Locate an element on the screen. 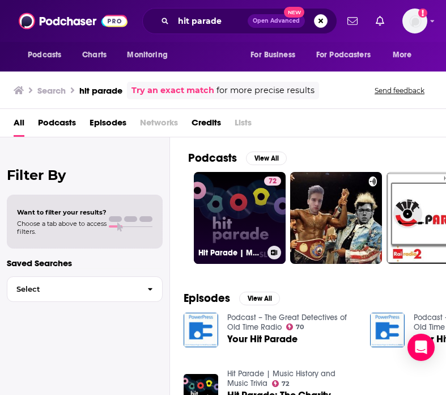  a: Charts is located at coordinates (94, 55).